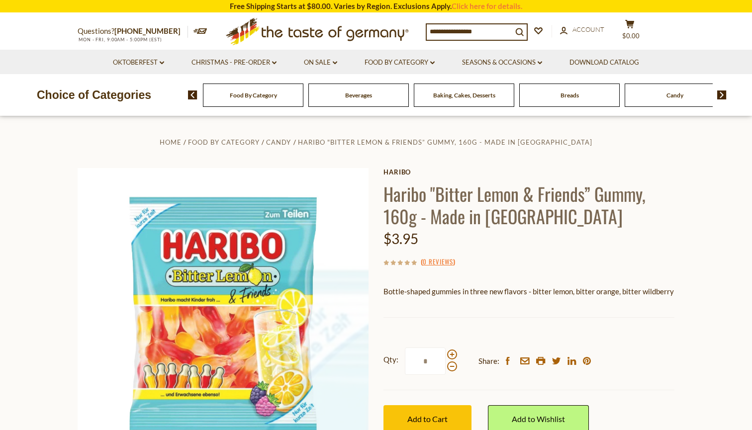  I want to click on p: Questions?, so click(133, 31).